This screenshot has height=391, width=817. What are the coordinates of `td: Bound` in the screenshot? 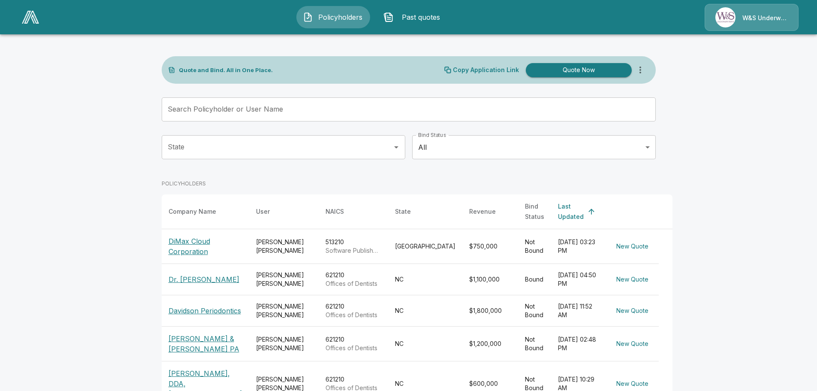 It's located at (534, 279).